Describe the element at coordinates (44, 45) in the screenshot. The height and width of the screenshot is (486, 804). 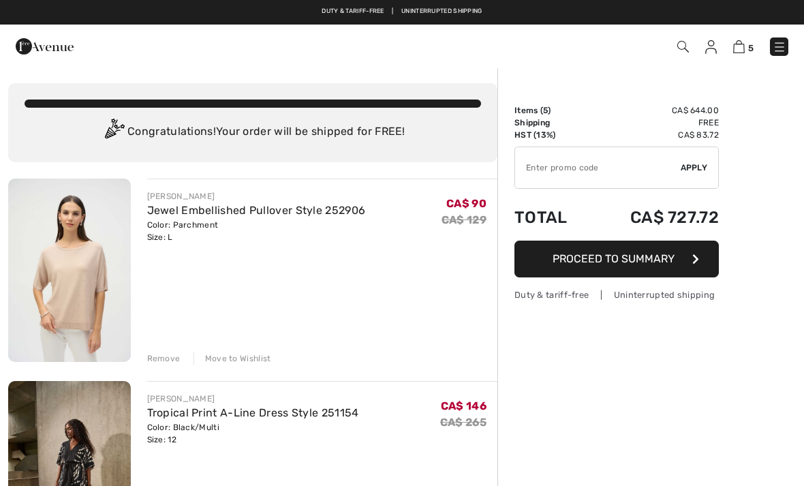
I see `a: 1ère Avenue` at that location.